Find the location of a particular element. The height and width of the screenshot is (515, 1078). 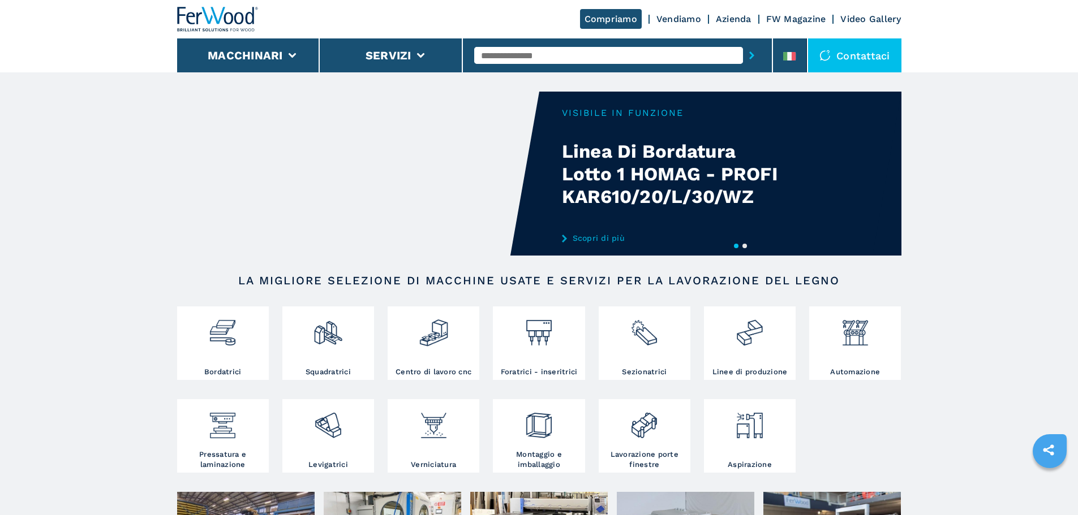

h2: LA MIGLIORE SELEZIONE DI MACCHINE USATE E SERVIZI PER LA LAVORAZIONE DEL LEGNO is located at coordinates (539, 281).